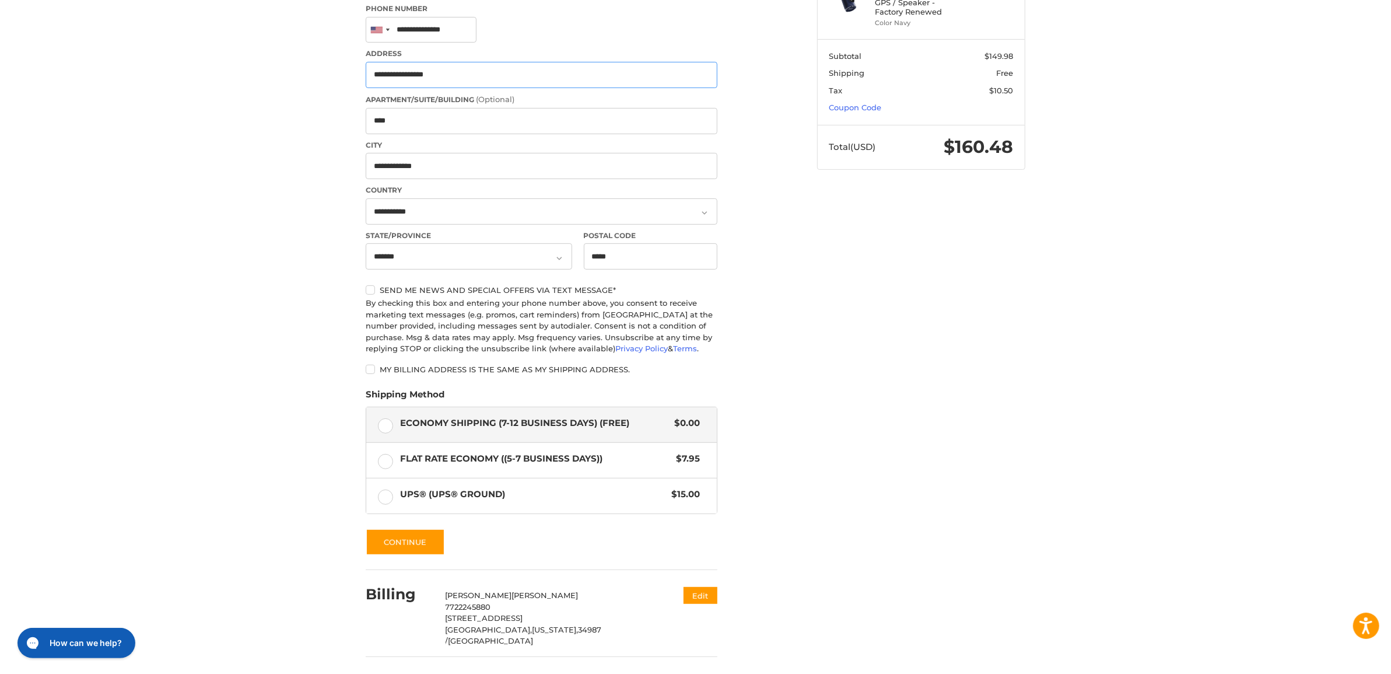 This screenshot has width=1391, height=674. Describe the element at coordinates (541, 369) in the screenshot. I see `label: My billing address is the same as my shipping address.` at that location.